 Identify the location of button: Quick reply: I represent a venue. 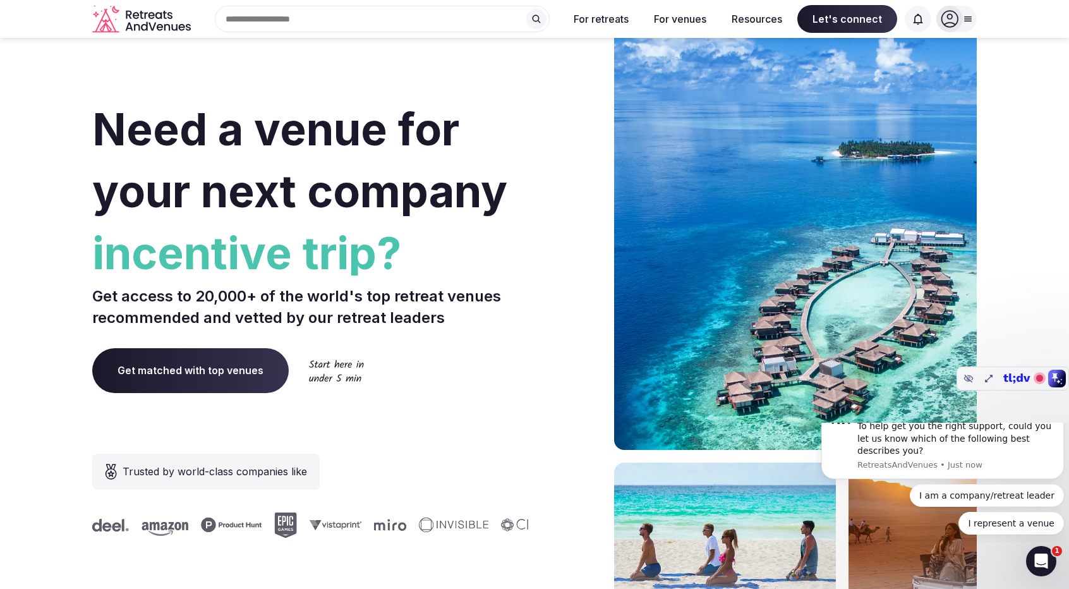
(195, 100).